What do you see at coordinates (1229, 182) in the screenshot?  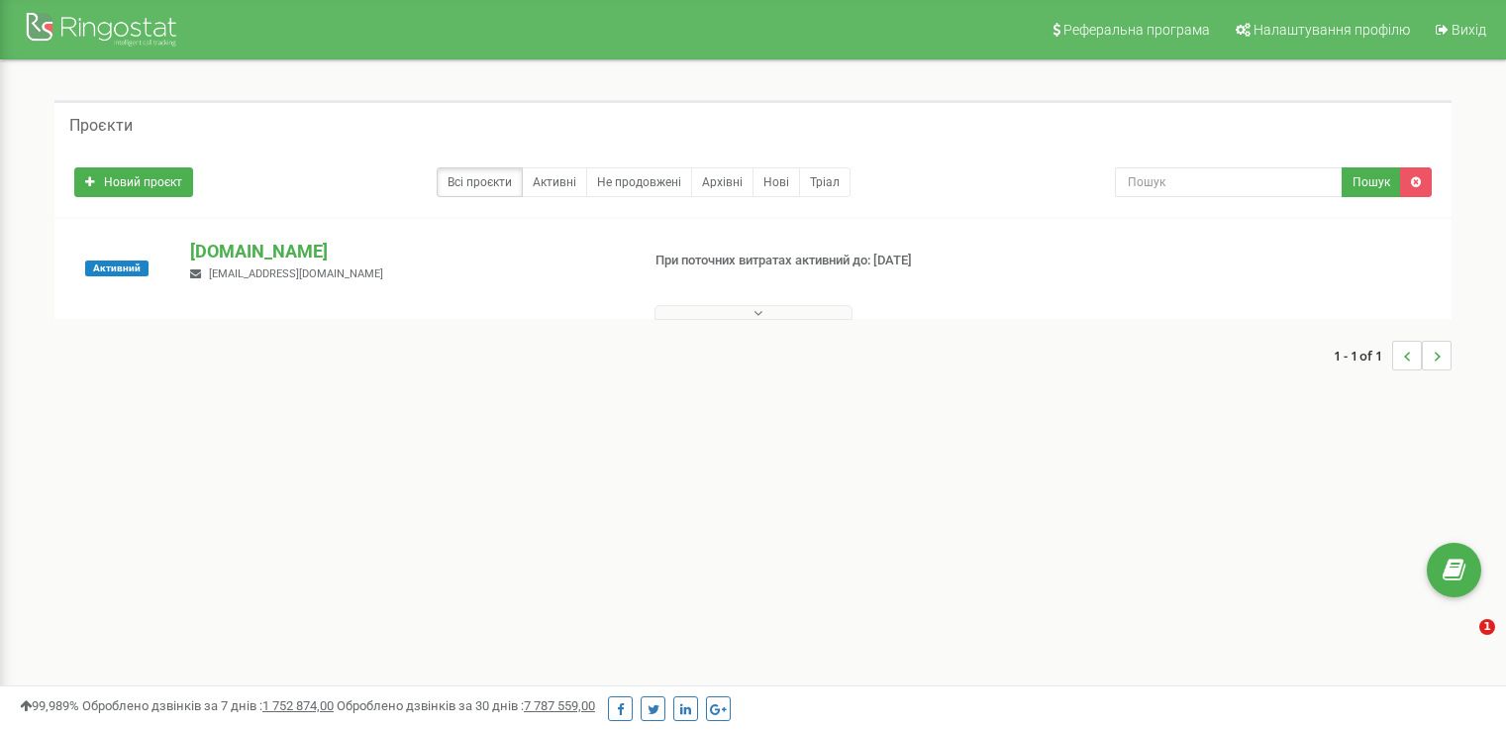 I see `input: Пошук` at bounding box center [1229, 182].